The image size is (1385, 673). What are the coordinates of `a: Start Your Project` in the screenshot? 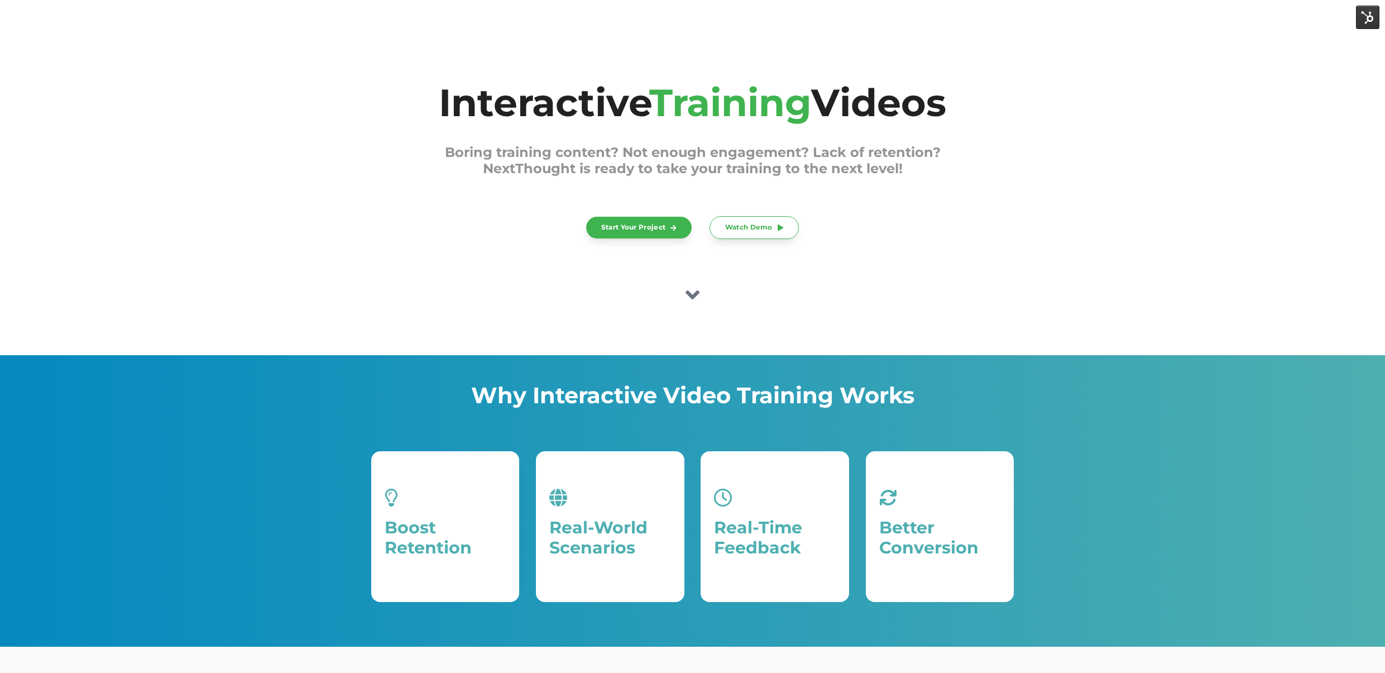 It's located at (639, 227).